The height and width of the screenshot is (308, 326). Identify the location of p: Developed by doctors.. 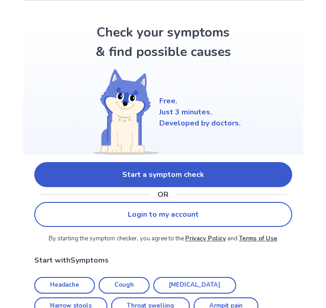
(200, 123).